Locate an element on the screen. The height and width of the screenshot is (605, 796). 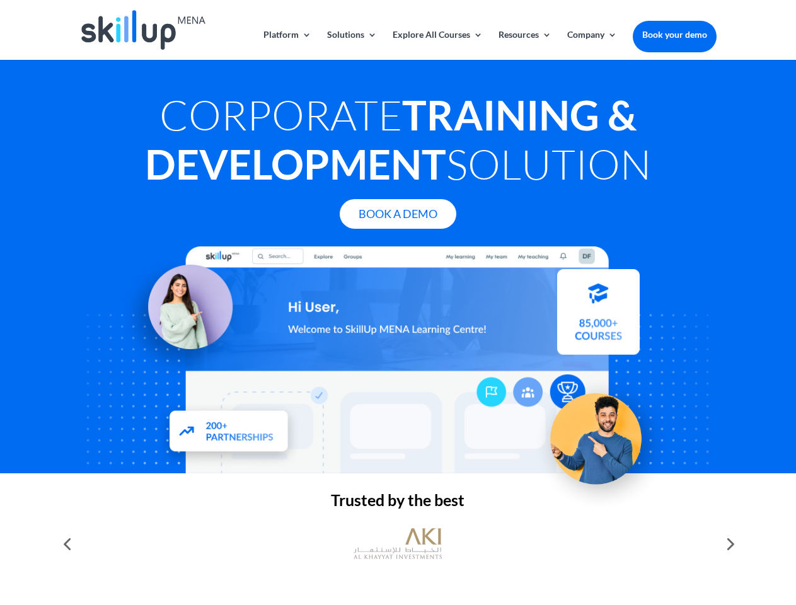
img: al khayyat investments logo is located at coordinates (398, 544).